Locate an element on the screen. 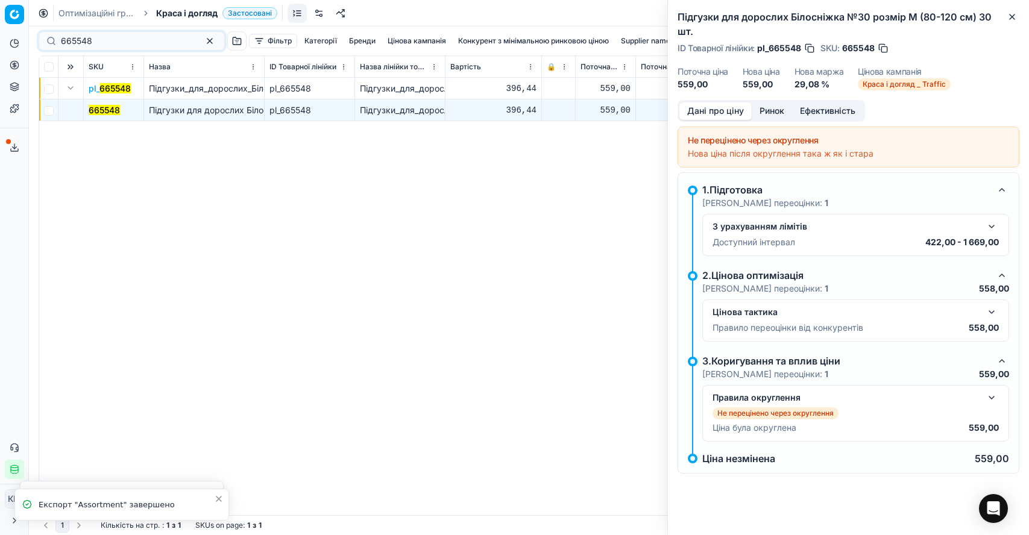 This screenshot has width=1029, height=535. button: Дані про ціну is located at coordinates (715, 111).